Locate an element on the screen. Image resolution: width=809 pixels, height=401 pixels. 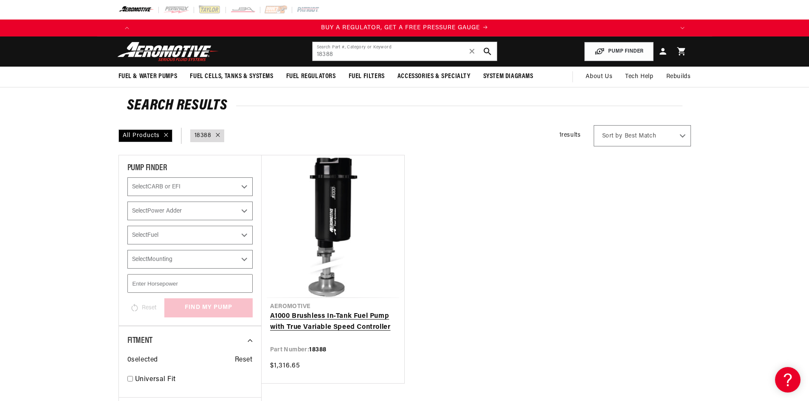
h2: Search Results is located at coordinates (405, 106).